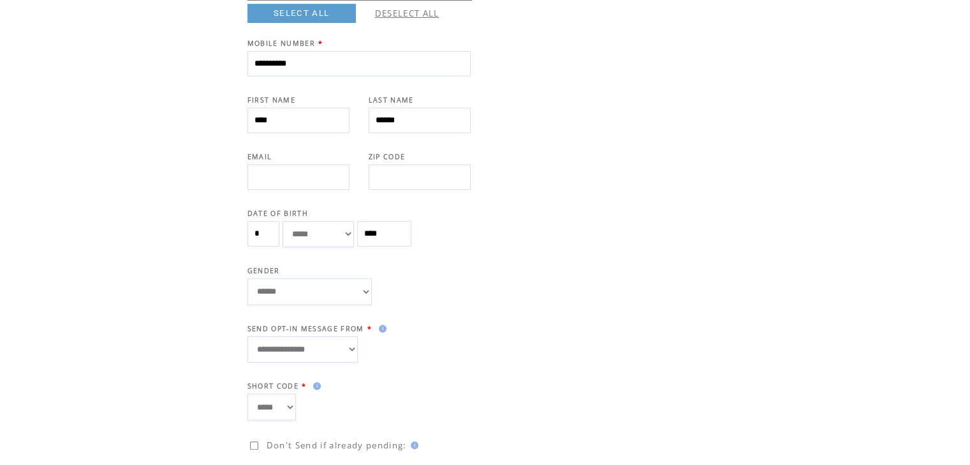  I want to click on span: Don't Send if already pending:, so click(337, 446).